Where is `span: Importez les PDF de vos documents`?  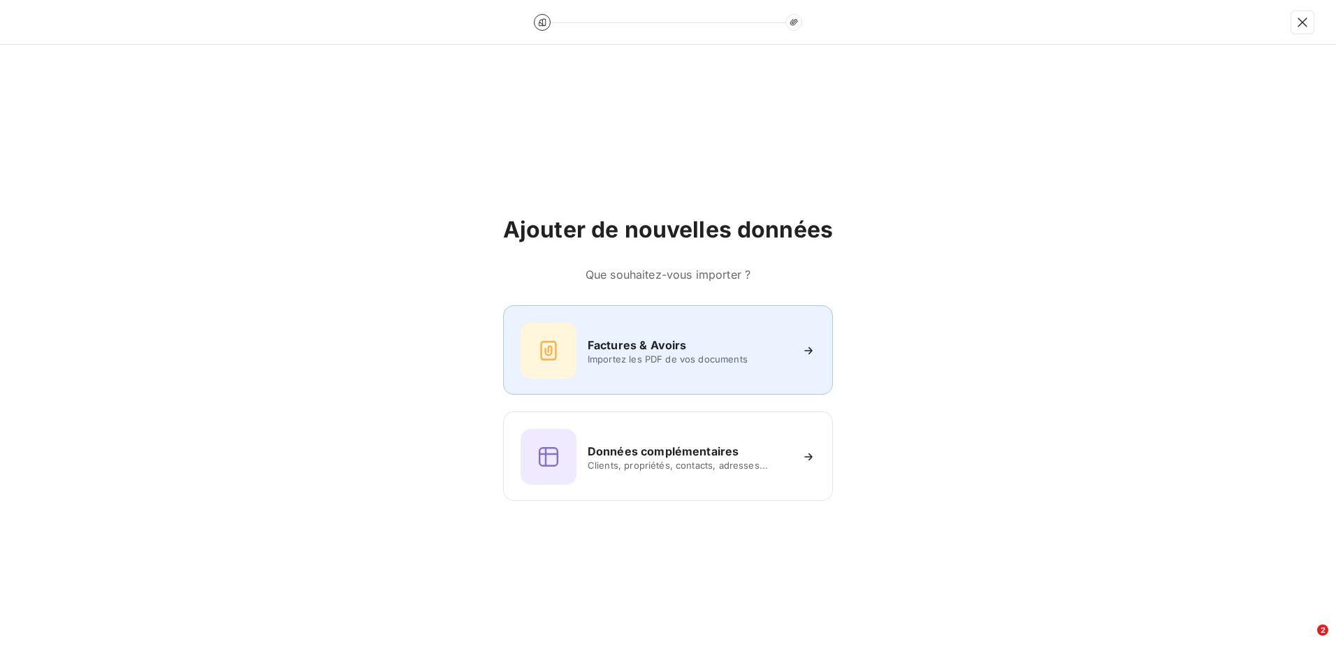
span: Importez les PDF de vos documents is located at coordinates (689, 359).